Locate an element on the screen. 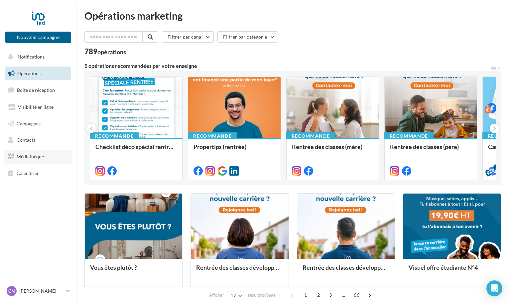 The image size is (509, 303). span: Campagnes is located at coordinates (29, 123).